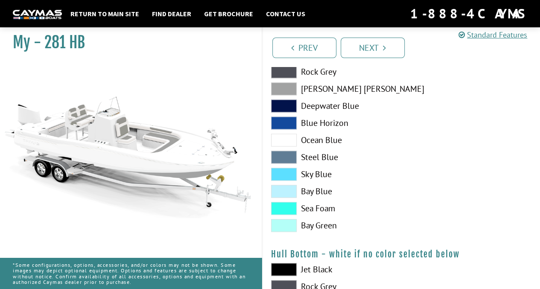 The height and width of the screenshot is (289, 540). I want to click on label: Steel Blue, so click(332, 157).